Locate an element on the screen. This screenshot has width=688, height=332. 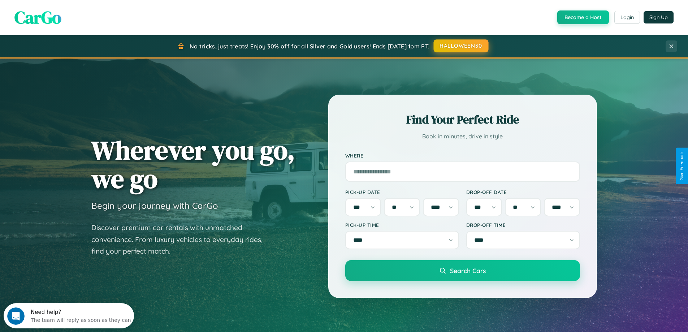
label: Pick-up Time is located at coordinates (402, 225).